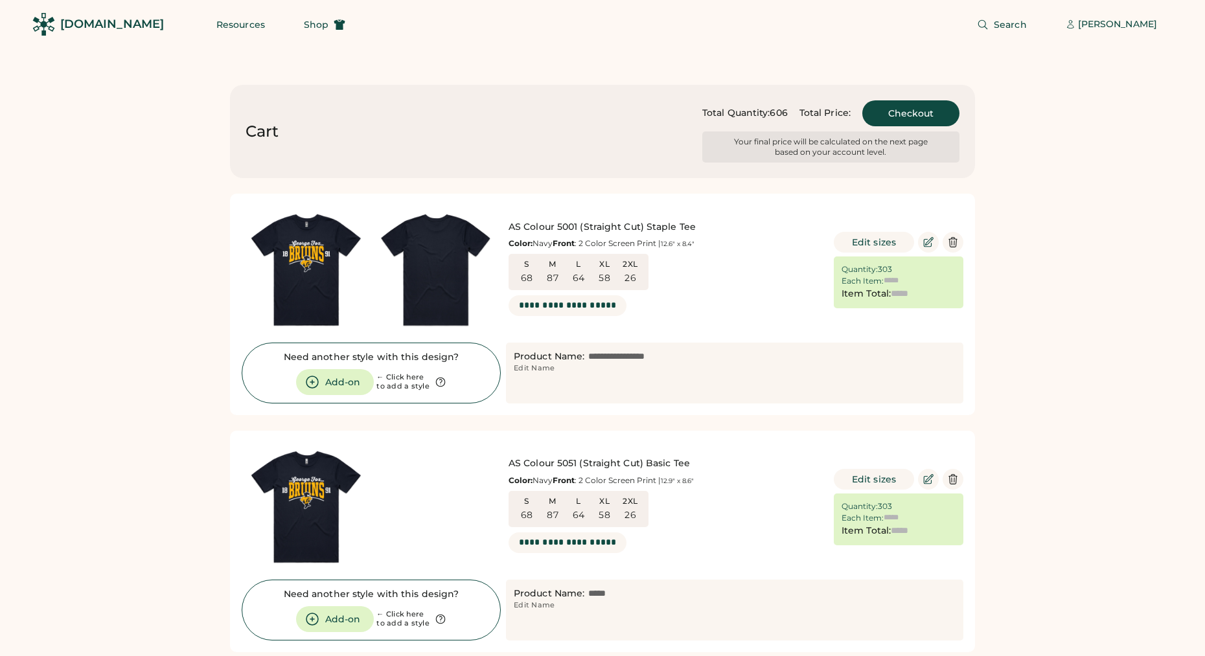 This screenshot has width=1205, height=656. Describe the element at coordinates (778, 113) in the screenshot. I see `div: 606` at that location.